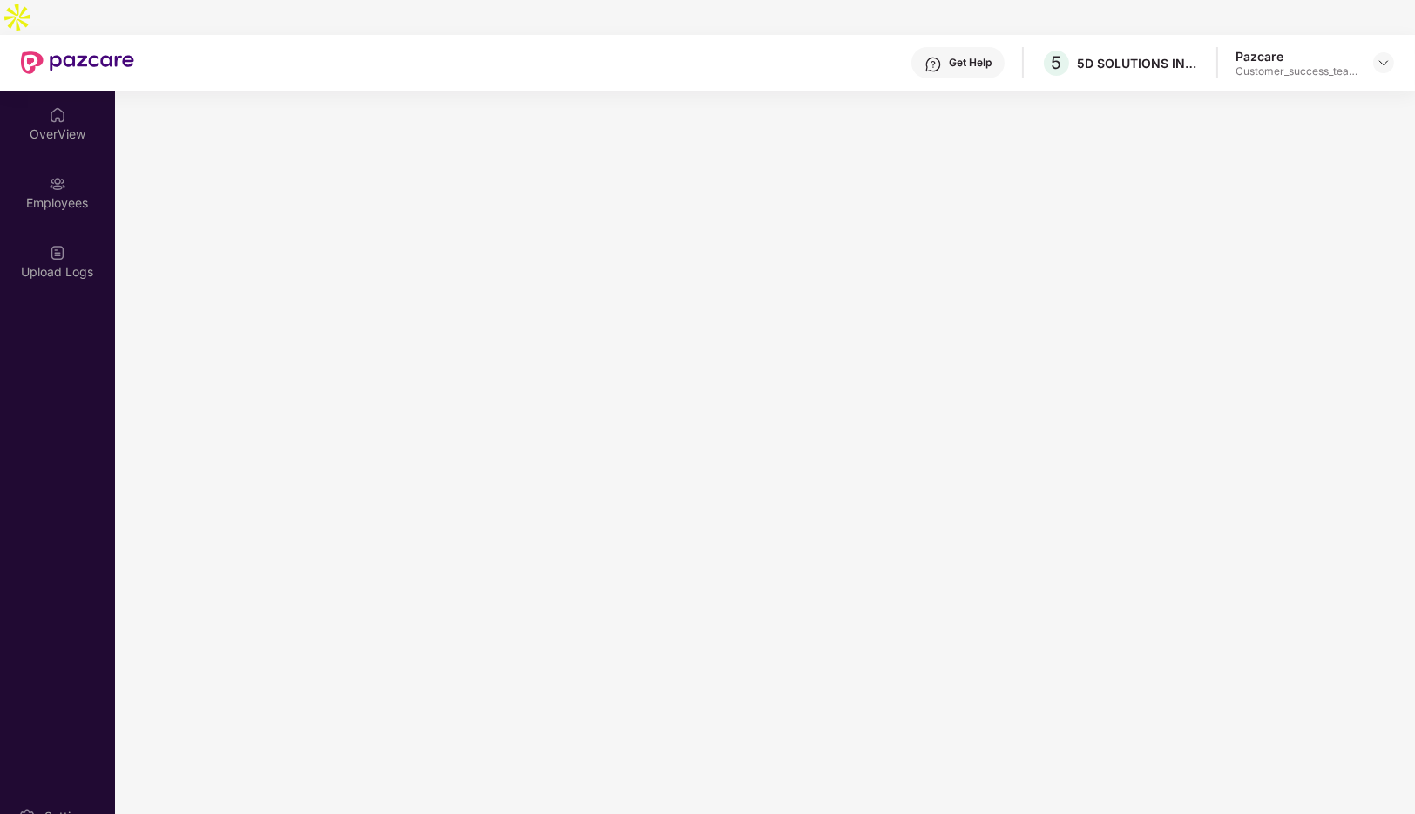 The width and height of the screenshot is (1415, 814). I want to click on img: svg+xml;base64,PHN2ZyBpZD0iRW1wbG95ZWVzIiB4bWxucz0iaHR0cDovL3d3dy53My5vcmcvMjAwMC9zdmciIHdpZHRoPS..., so click(58, 184).